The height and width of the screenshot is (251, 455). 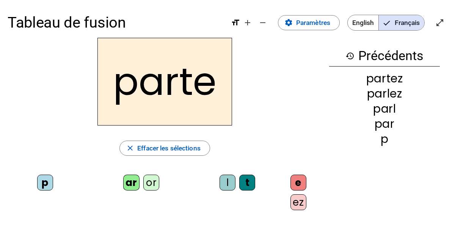 What do you see at coordinates (235, 23) in the screenshot?
I see `mat-icon: format_size` at bounding box center [235, 23].